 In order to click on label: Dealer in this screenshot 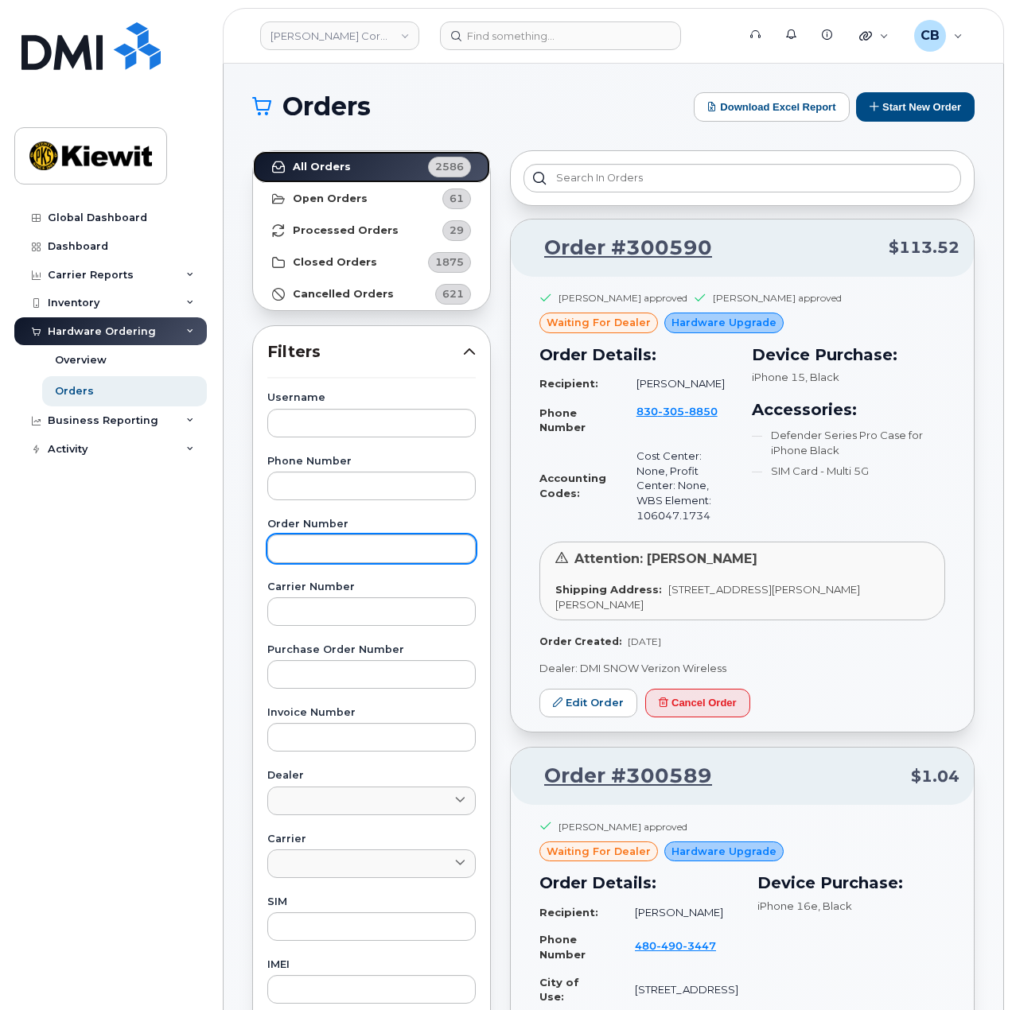, I will do `click(372, 776)`.